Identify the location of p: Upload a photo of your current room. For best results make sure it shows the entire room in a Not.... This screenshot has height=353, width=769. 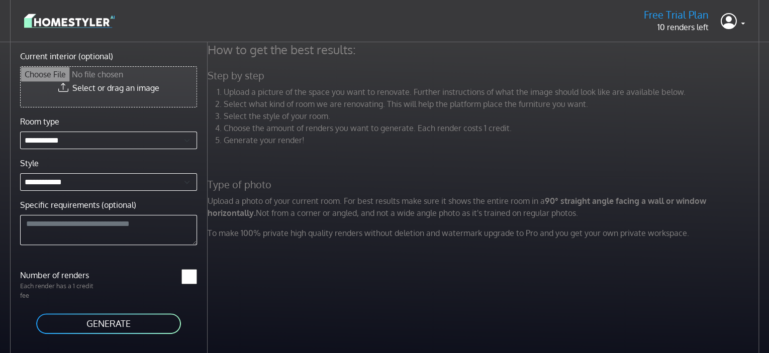
(484, 207).